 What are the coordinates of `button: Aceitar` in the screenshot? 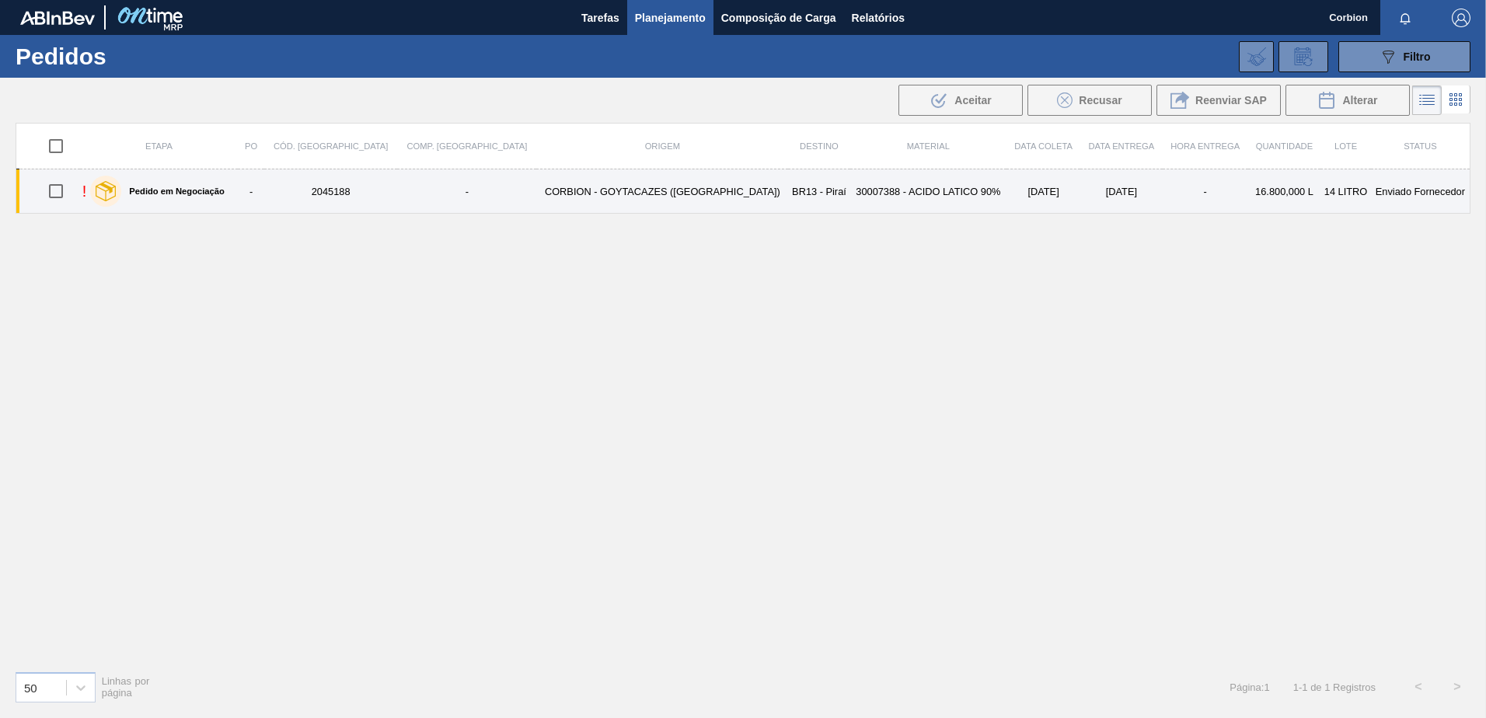 It's located at (961, 100).